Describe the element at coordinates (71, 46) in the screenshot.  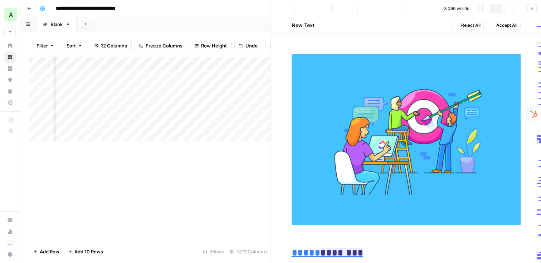
I see `span: Sort` at that location.